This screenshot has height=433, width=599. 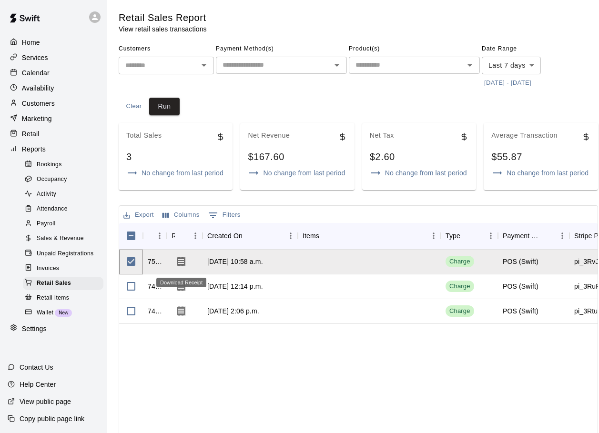 What do you see at coordinates (63, 209) in the screenshot?
I see `div: Attendance` at bounding box center [63, 209].